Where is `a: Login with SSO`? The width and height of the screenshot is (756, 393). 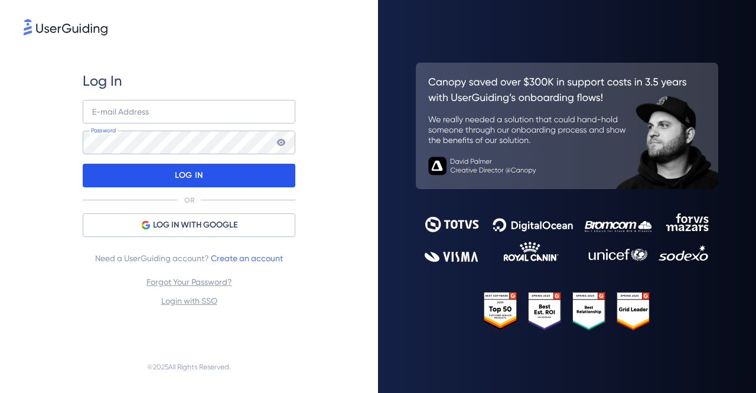
a: Login with SSO is located at coordinates (189, 301).